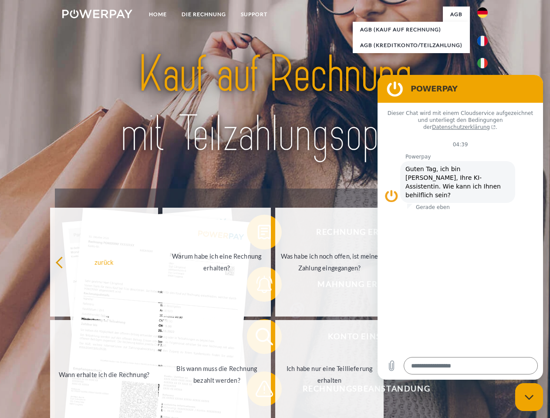 The height and width of the screenshot is (418, 550). Describe the element at coordinates (104, 374) in the screenshot. I see `div: Wann erhalte ich die Rechnung?` at that location.